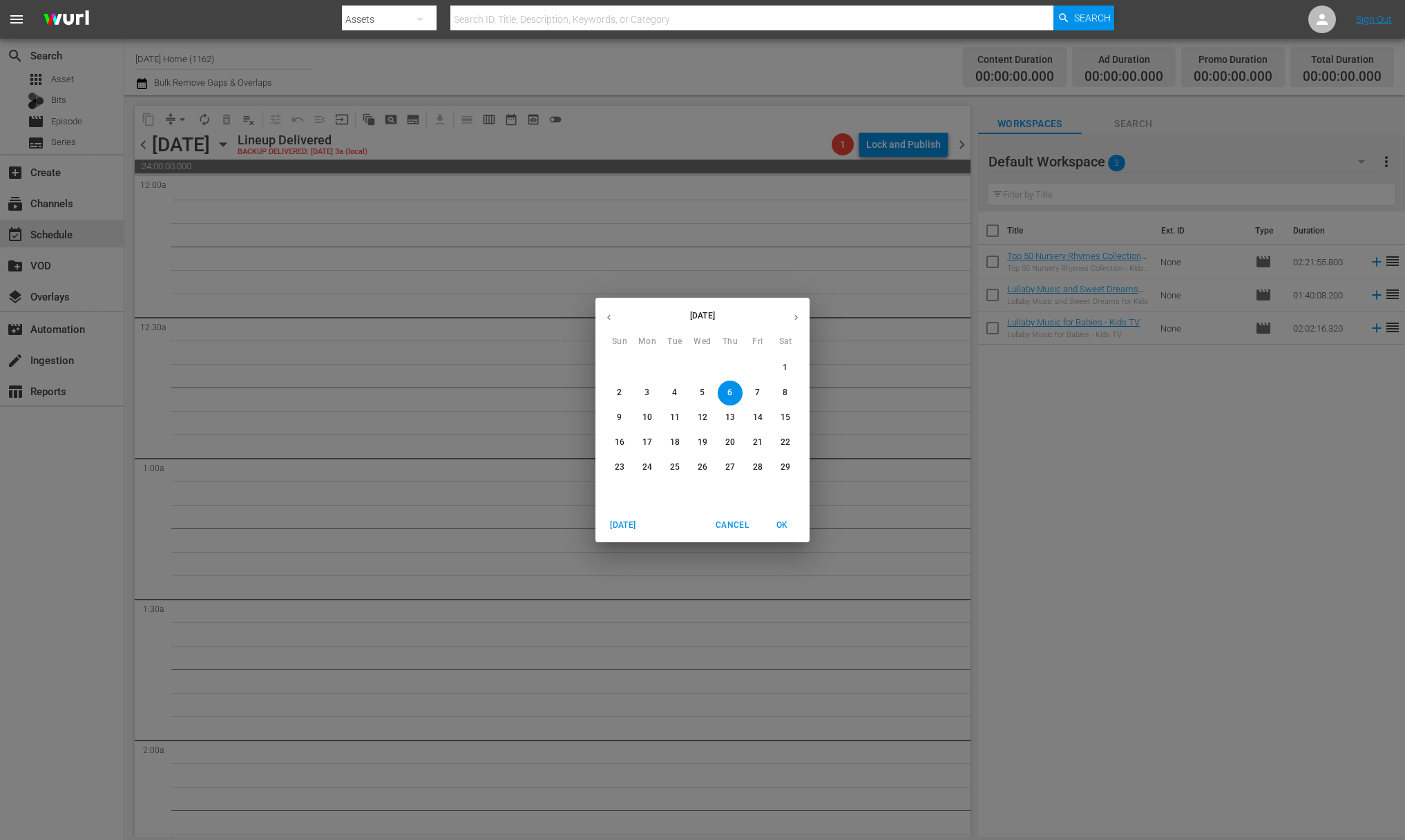 The width and height of the screenshot is (1405, 840). Describe the element at coordinates (675, 342) in the screenshot. I see `span: Tue` at that location.